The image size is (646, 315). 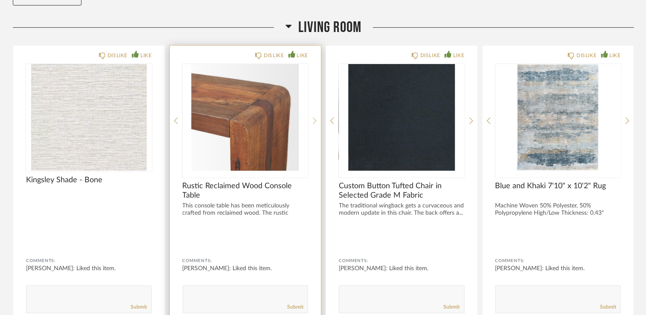 I want to click on div: 2, so click(x=245, y=117).